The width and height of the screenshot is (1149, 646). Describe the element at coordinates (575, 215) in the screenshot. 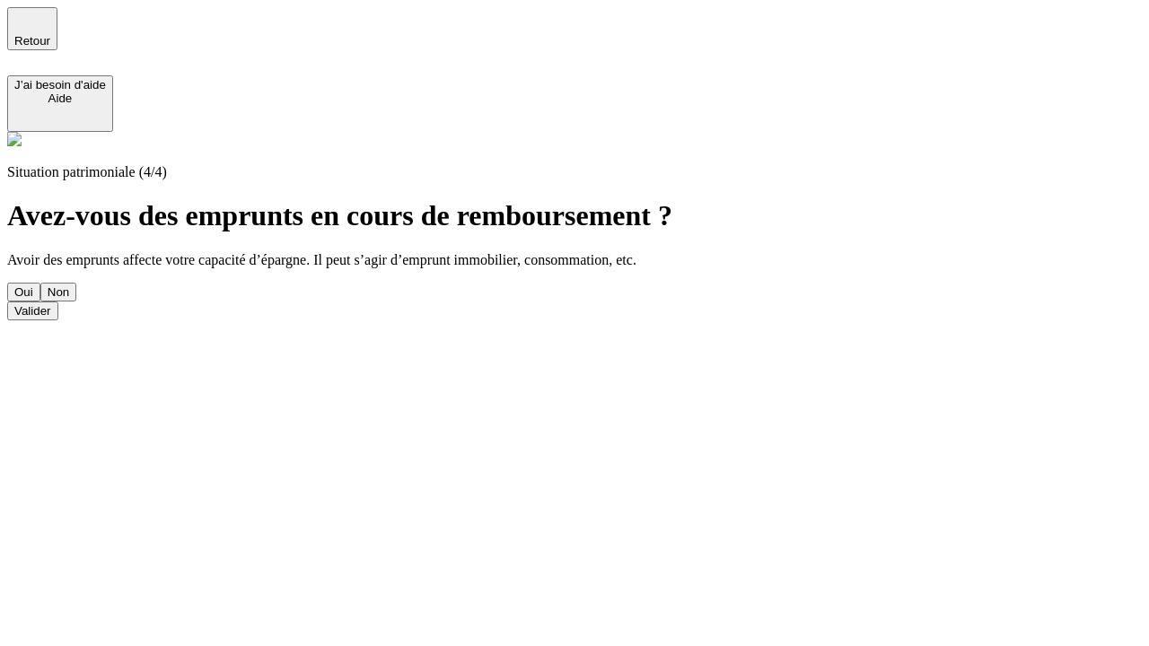

I see `h1: Avez-vous des emprunts en cours de remboursement ?` at that location.